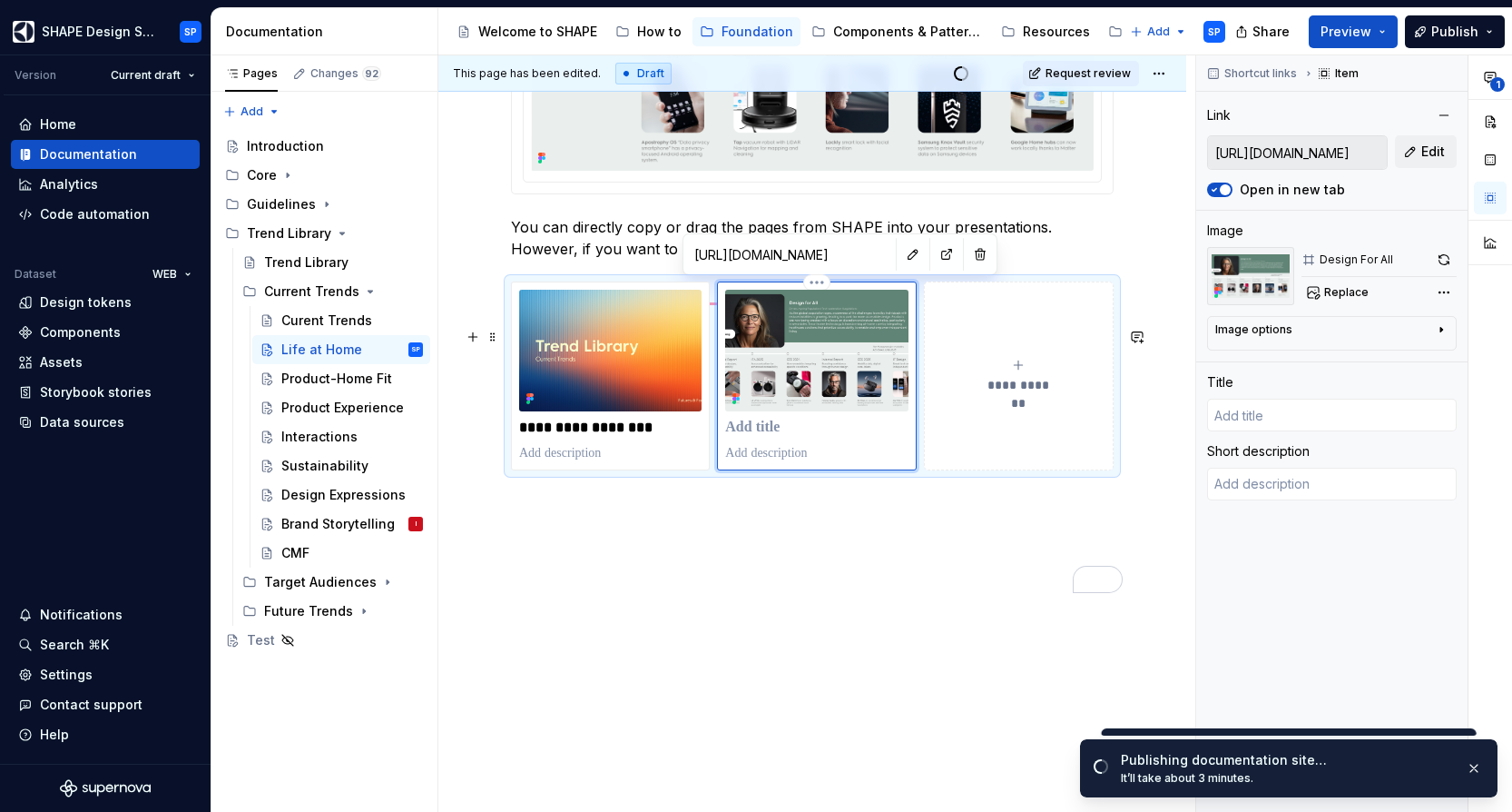 This screenshot has width=1512, height=812. I want to click on a: Design tokens, so click(106, 303).